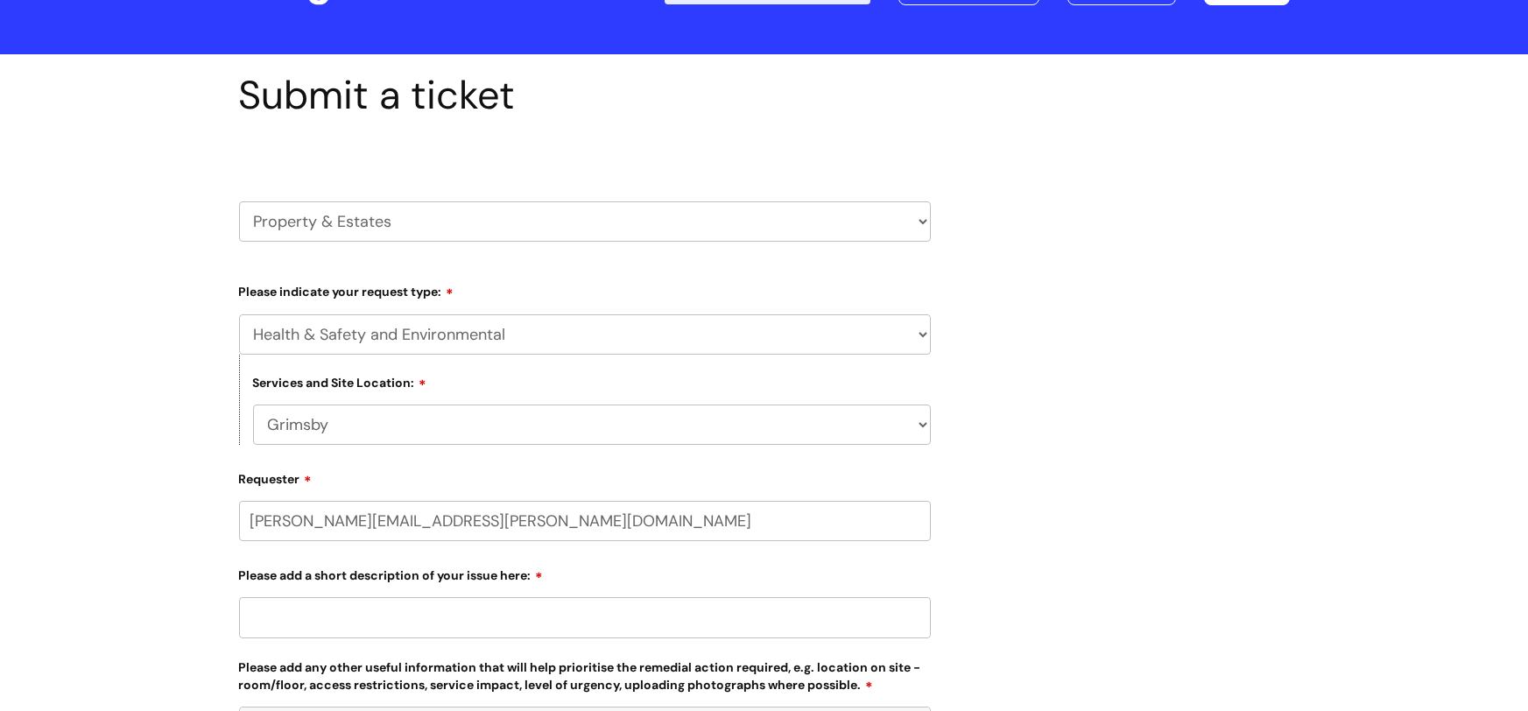 This screenshot has width=1528, height=711. I want to click on label: Requester, so click(585, 476).